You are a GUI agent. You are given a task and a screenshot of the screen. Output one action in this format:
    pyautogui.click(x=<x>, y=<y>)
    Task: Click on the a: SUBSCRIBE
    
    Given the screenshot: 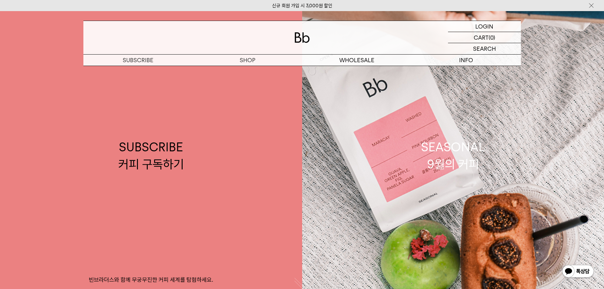 What is the action you would take?
    pyautogui.click(x=138, y=60)
    